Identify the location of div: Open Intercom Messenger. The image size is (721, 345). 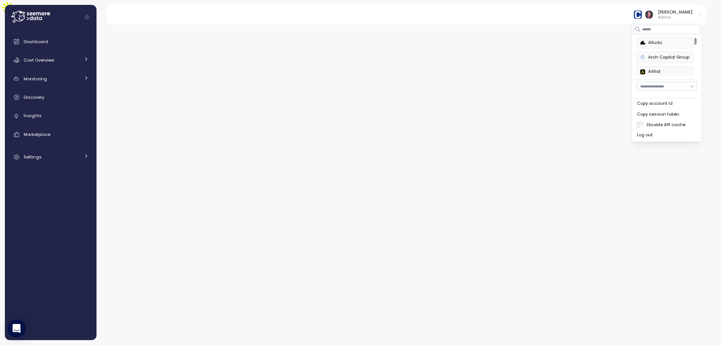
(17, 329).